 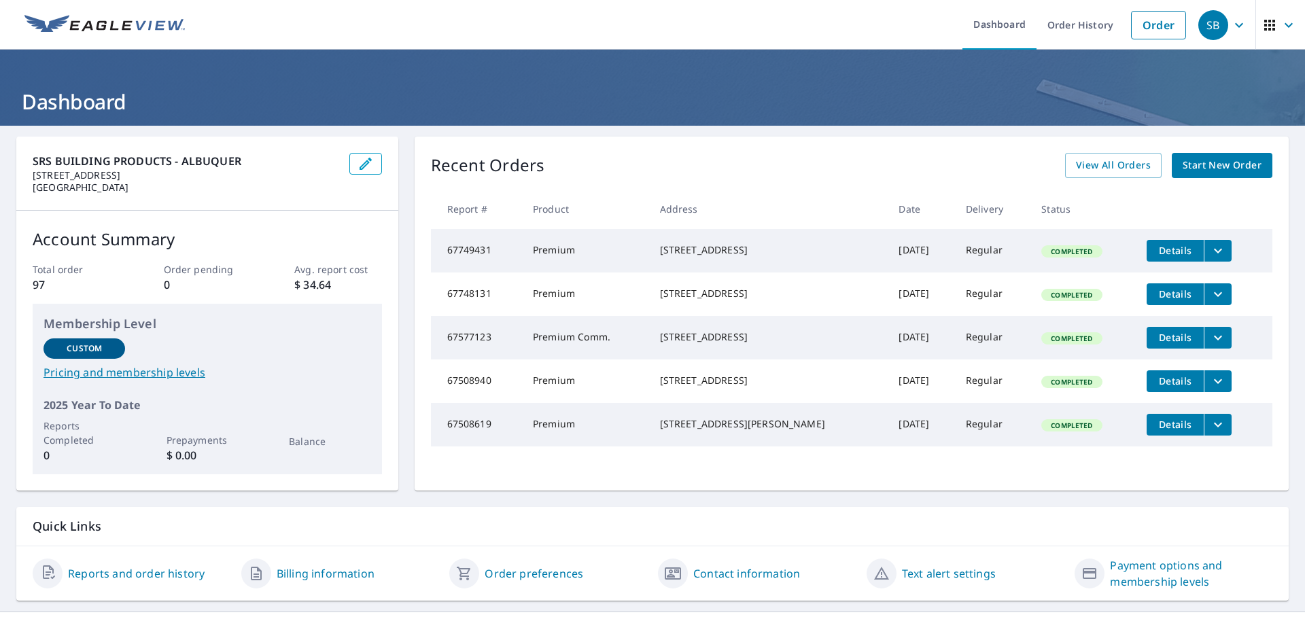 I want to click on a: Start New Order, so click(x=1222, y=165).